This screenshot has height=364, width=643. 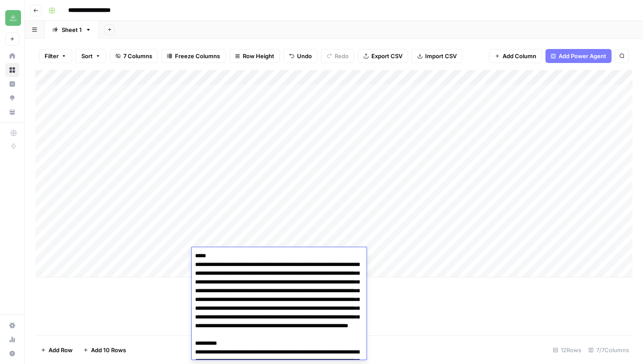 What do you see at coordinates (56, 56) in the screenshot?
I see `button: Filter` at bounding box center [56, 56].